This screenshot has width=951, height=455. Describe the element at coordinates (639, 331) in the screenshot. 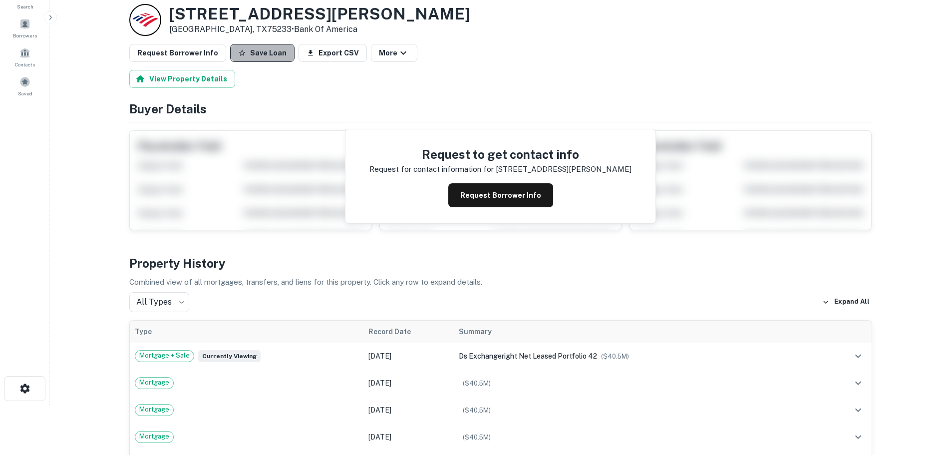

I see `th: Summary` at that location.